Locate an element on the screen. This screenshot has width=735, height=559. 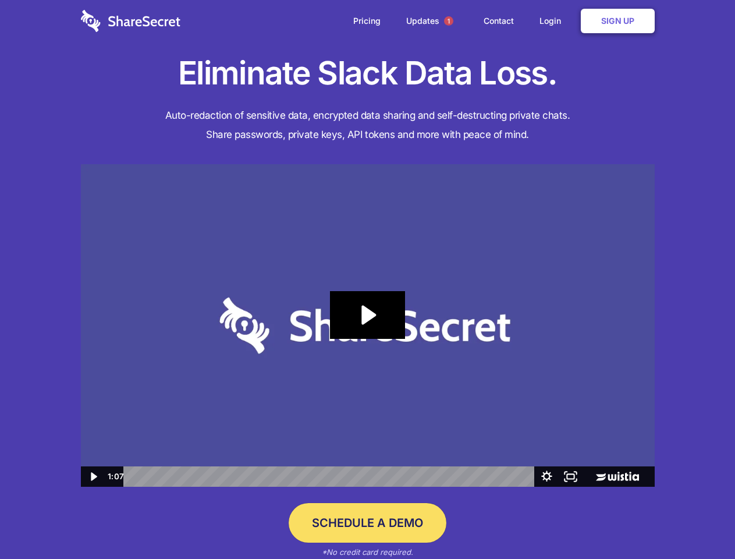
h4: Auto-redaction of sensitive data, encrypted data sharing and self-destructing private chats. Shar... is located at coordinates (368, 125).